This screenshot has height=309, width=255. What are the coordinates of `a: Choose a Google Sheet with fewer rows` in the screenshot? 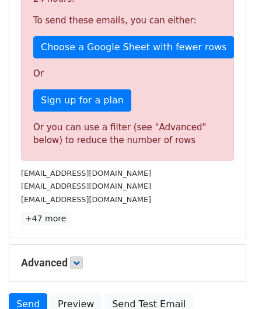 It's located at (134, 47).